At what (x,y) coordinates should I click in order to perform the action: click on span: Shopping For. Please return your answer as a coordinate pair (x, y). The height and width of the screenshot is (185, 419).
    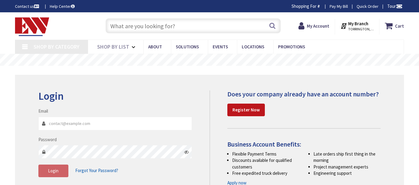
    Looking at the image, I should click on (304, 6).